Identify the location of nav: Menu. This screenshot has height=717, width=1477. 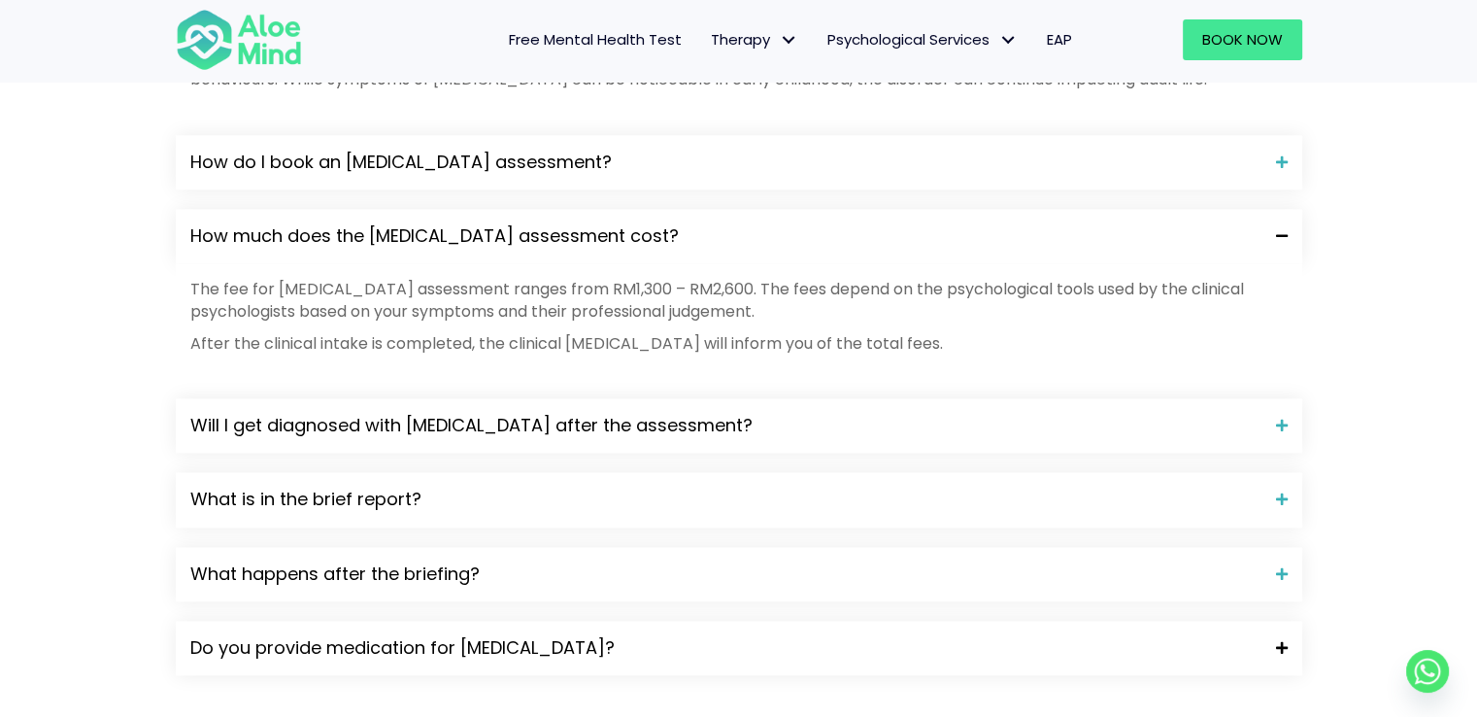
(707, 40).